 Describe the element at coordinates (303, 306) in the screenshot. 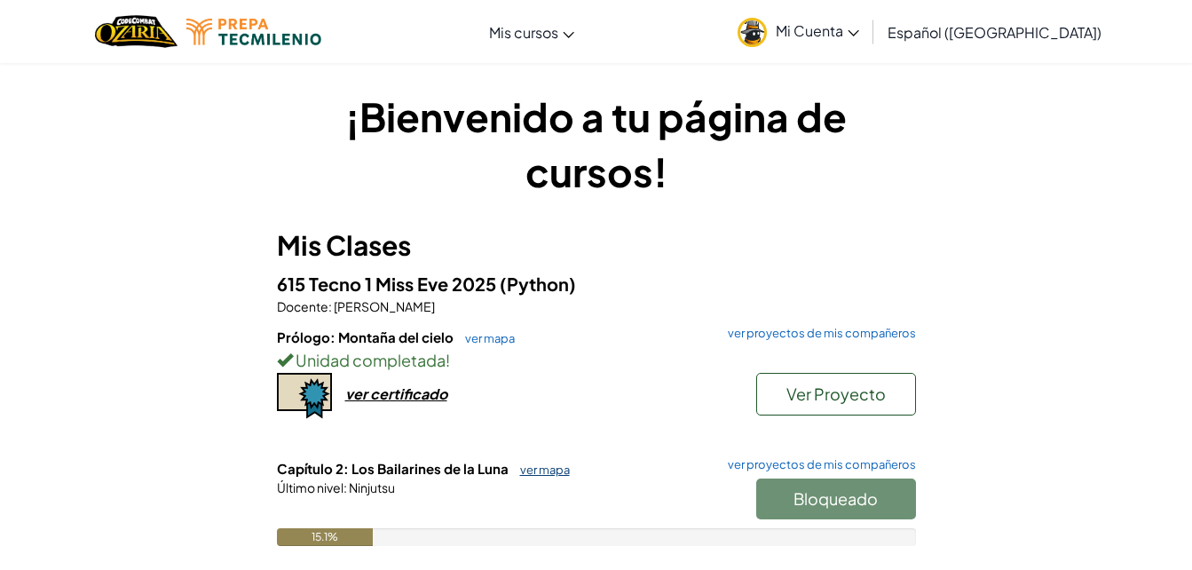

I see `span: Docente` at that location.